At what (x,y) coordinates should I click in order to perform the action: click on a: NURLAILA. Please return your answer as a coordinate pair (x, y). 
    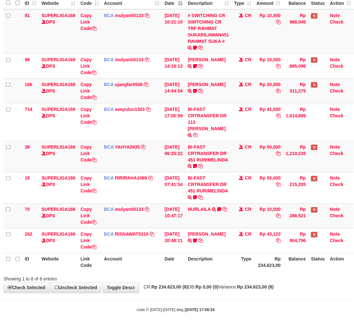
    Looking at the image, I should click on (199, 209).